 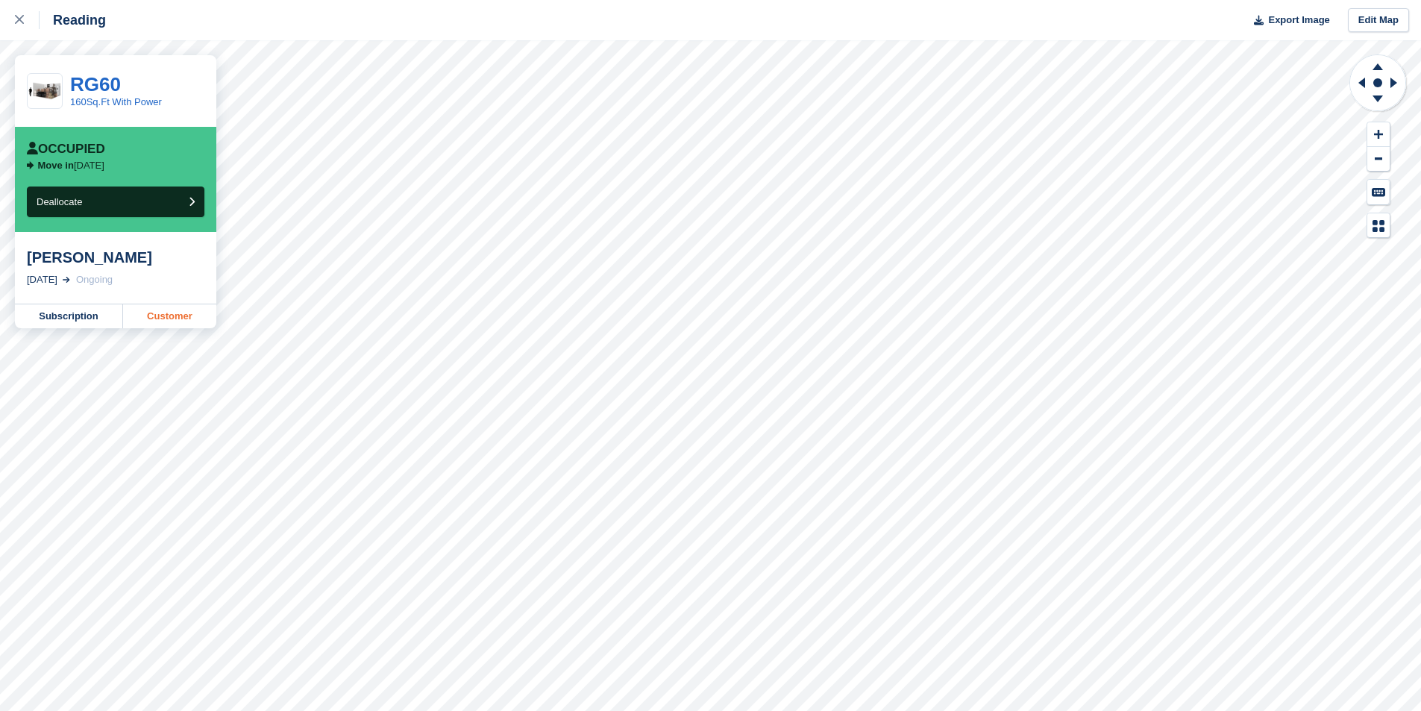 I want to click on a: Subscription, so click(x=69, y=316).